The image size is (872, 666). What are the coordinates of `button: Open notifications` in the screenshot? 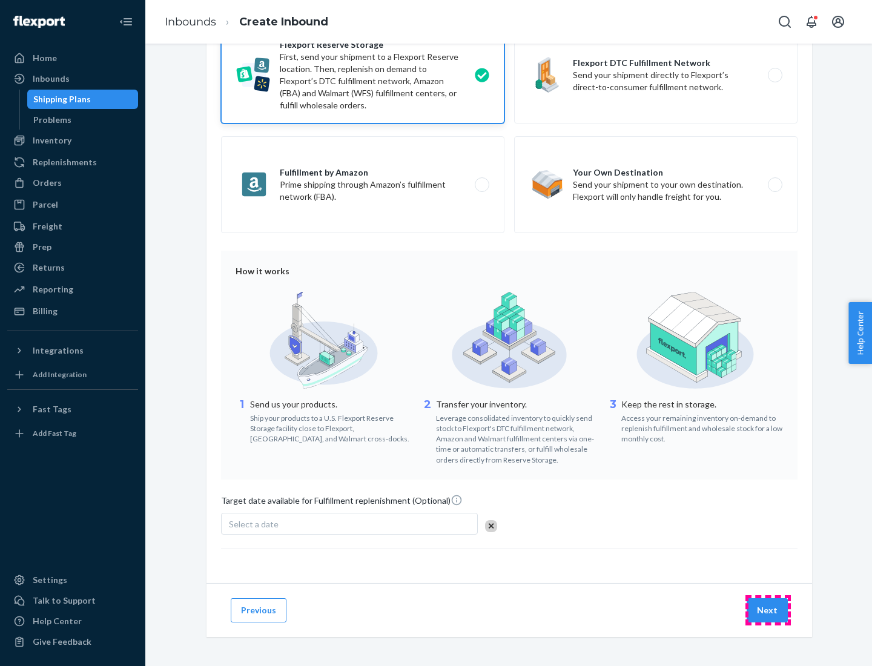 It's located at (812, 22).